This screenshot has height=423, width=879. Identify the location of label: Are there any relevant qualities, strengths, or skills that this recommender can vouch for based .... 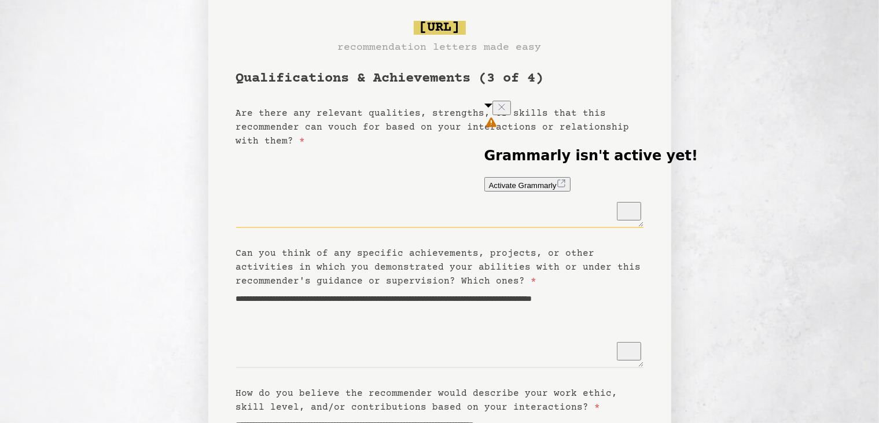
(433, 127).